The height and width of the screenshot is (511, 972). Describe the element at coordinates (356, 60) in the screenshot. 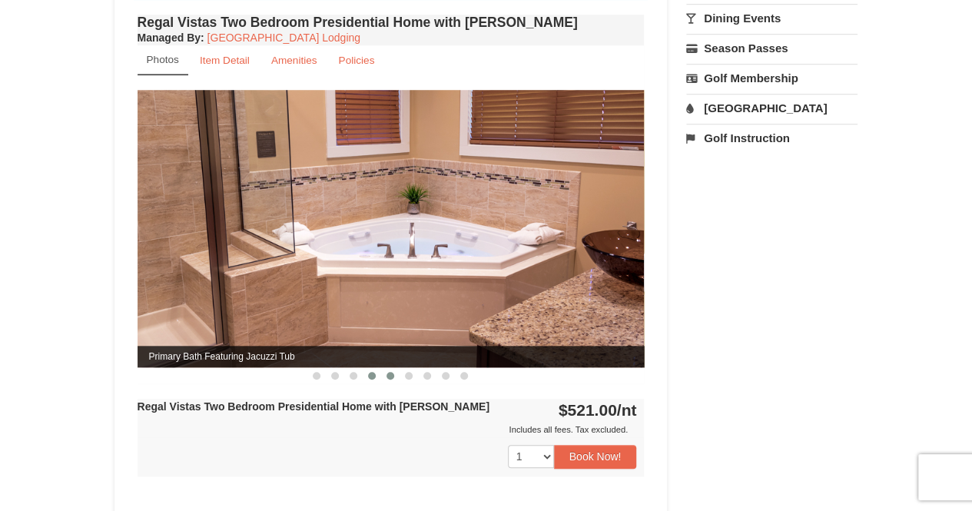

I see `a: Policies` at that location.